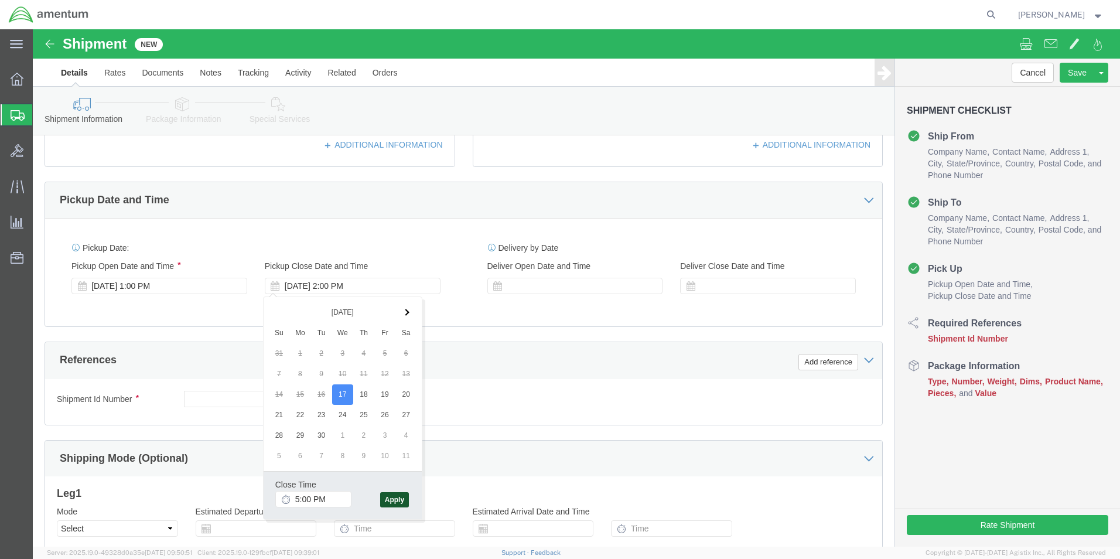  What do you see at coordinates (258, 552) in the screenshot?
I see `span: Client: 2025.19.0-129fbcf` at bounding box center [258, 552].